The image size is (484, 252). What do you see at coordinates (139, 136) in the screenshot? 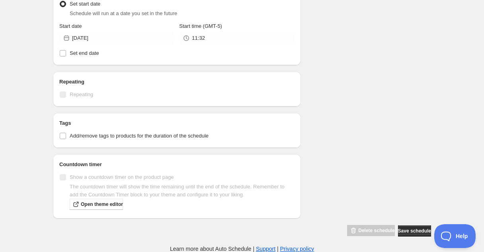
I see `span: Add/remove tags to products for the duration of the schedule` at bounding box center [139, 136].